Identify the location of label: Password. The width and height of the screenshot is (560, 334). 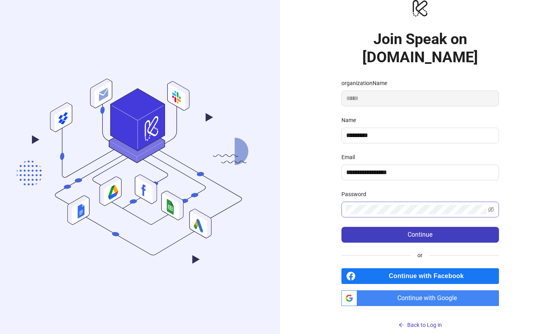
(356, 194).